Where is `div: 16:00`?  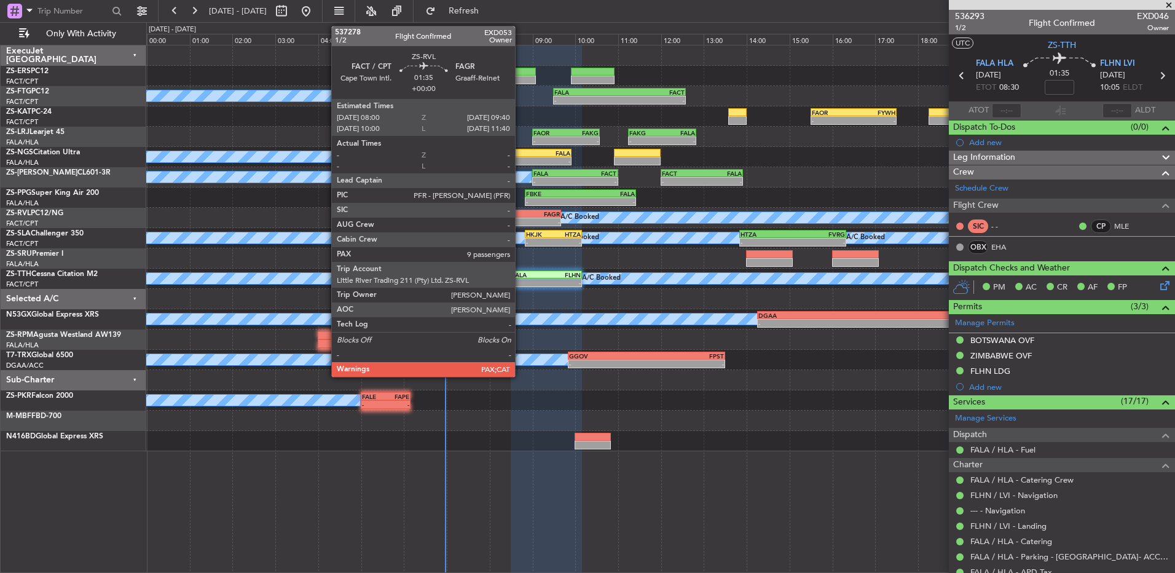 div: 16:00 is located at coordinates (854, 39).